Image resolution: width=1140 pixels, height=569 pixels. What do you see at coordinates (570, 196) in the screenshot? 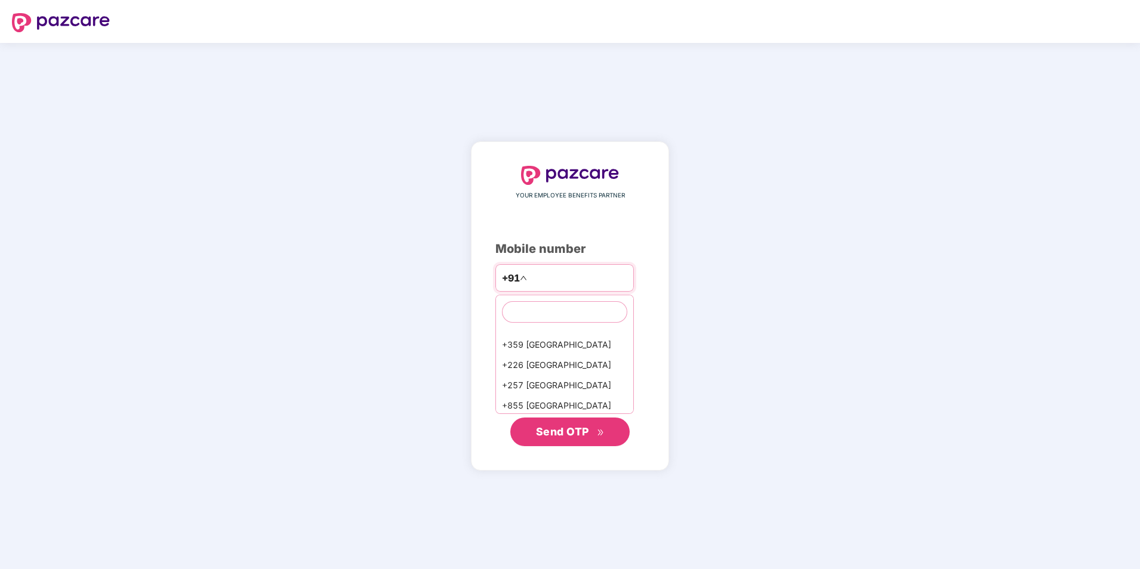
I see `span: YOUR EMPLOYEE BENEFITS PARTNER` at bounding box center [570, 196].